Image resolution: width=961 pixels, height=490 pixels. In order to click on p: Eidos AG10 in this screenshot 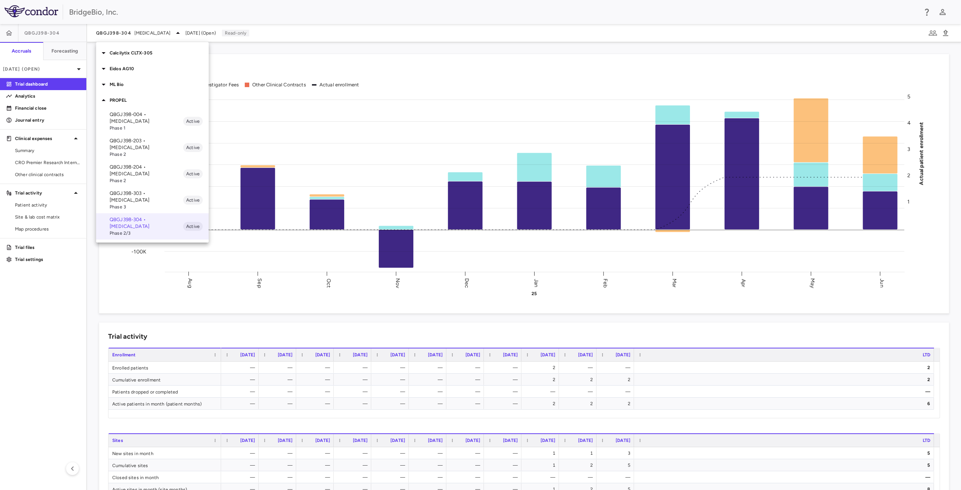, I will do `click(159, 69)`.